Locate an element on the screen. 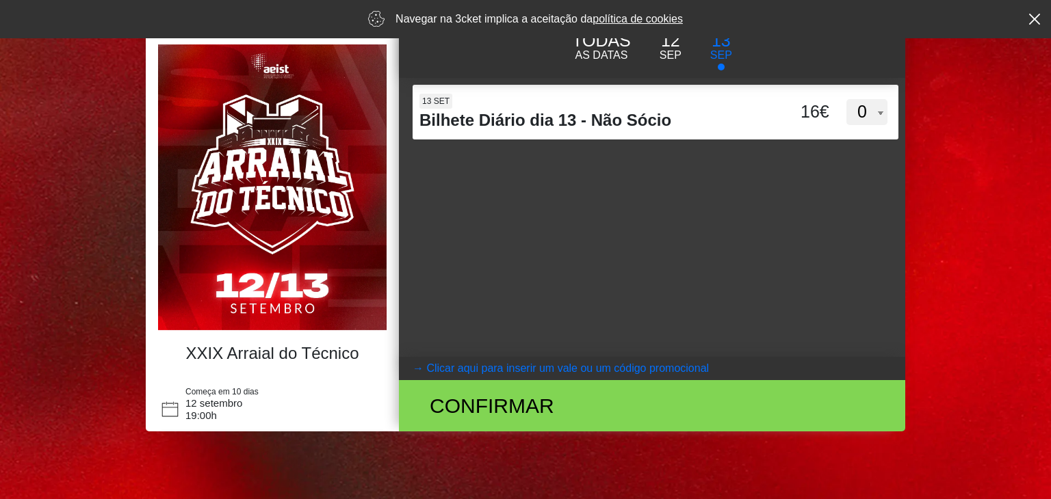 This screenshot has height=499, width=1051. p: AS DATAS is located at coordinates (601, 55).